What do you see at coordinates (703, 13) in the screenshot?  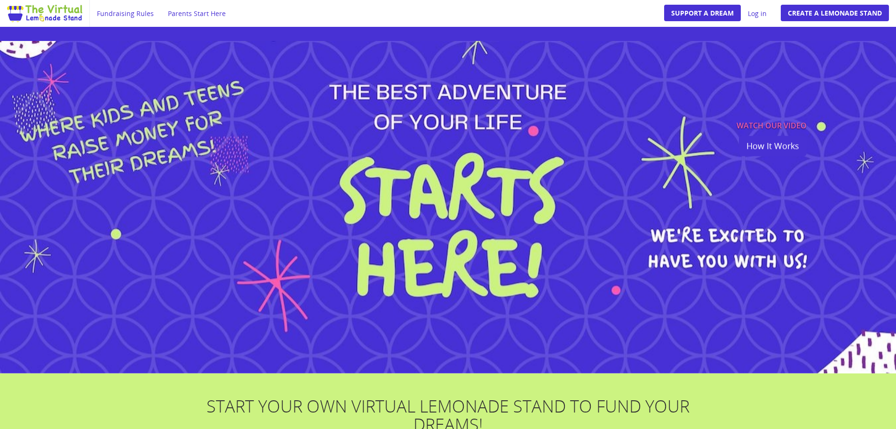 I see `a: Support A Dream` at bounding box center [703, 13].